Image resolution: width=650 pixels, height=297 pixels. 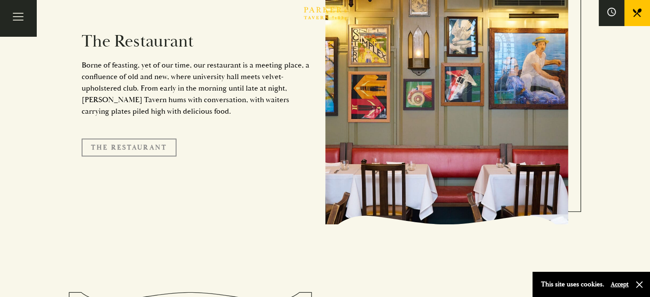 What do you see at coordinates (573, 284) in the screenshot?
I see `p: This site uses cookies.` at bounding box center [573, 284].